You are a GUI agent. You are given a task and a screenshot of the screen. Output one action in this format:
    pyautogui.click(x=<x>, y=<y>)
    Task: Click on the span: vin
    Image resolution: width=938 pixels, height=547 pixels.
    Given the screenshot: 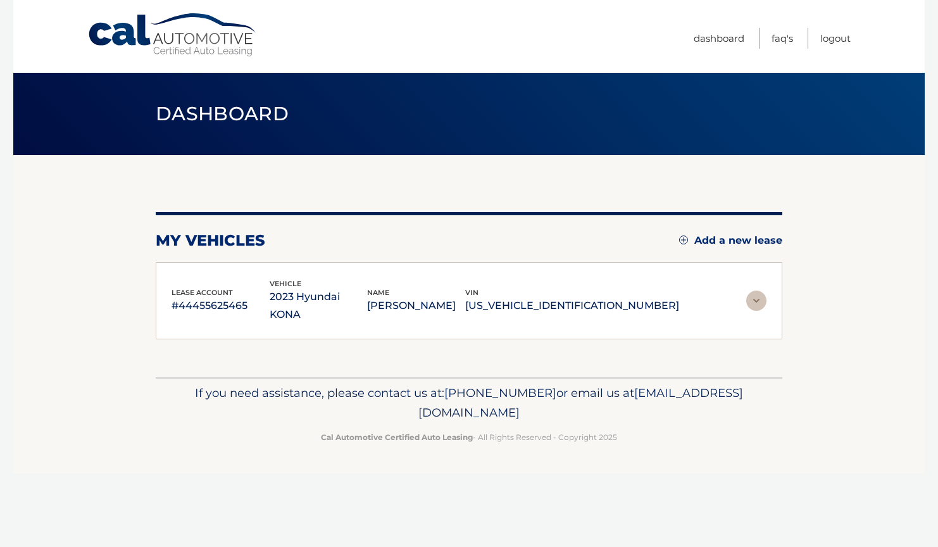 What is the action you would take?
    pyautogui.click(x=471, y=292)
    